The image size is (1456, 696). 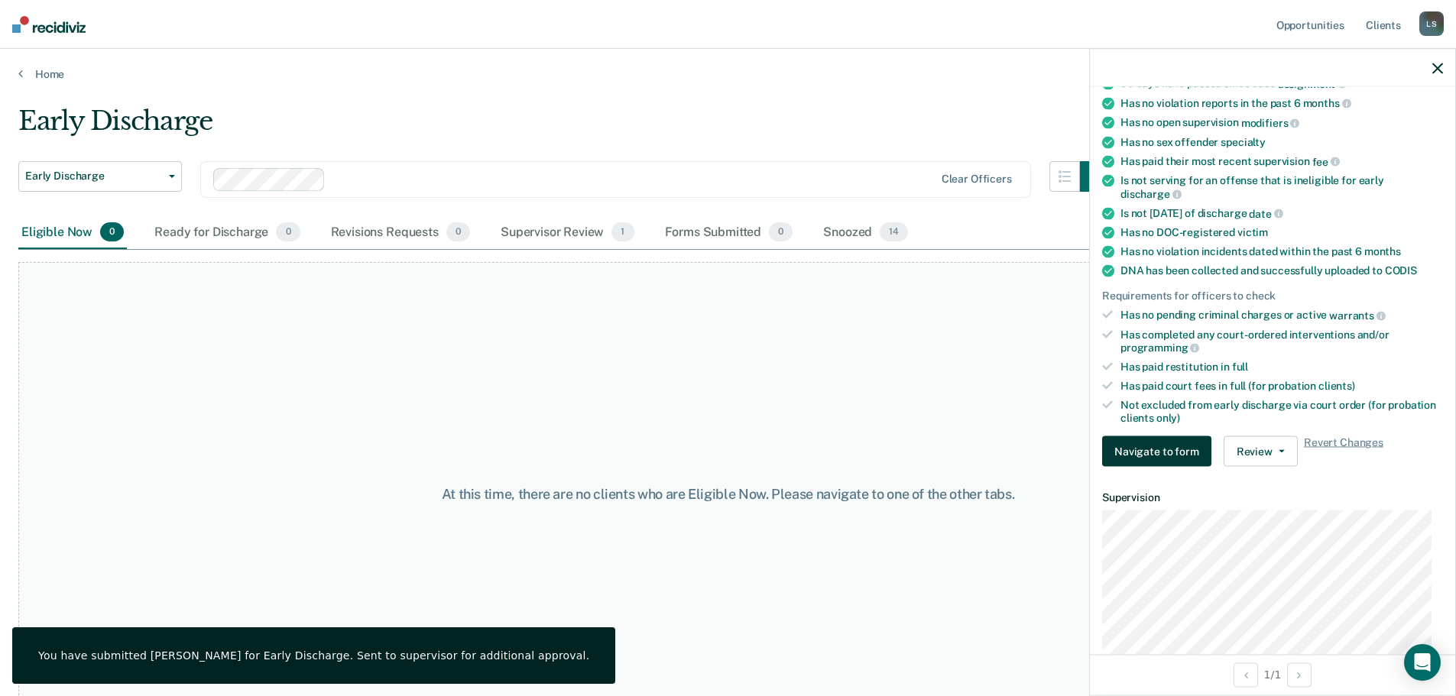 I want to click on div: Has no violation reports in the past 6, so click(x=1281, y=103).